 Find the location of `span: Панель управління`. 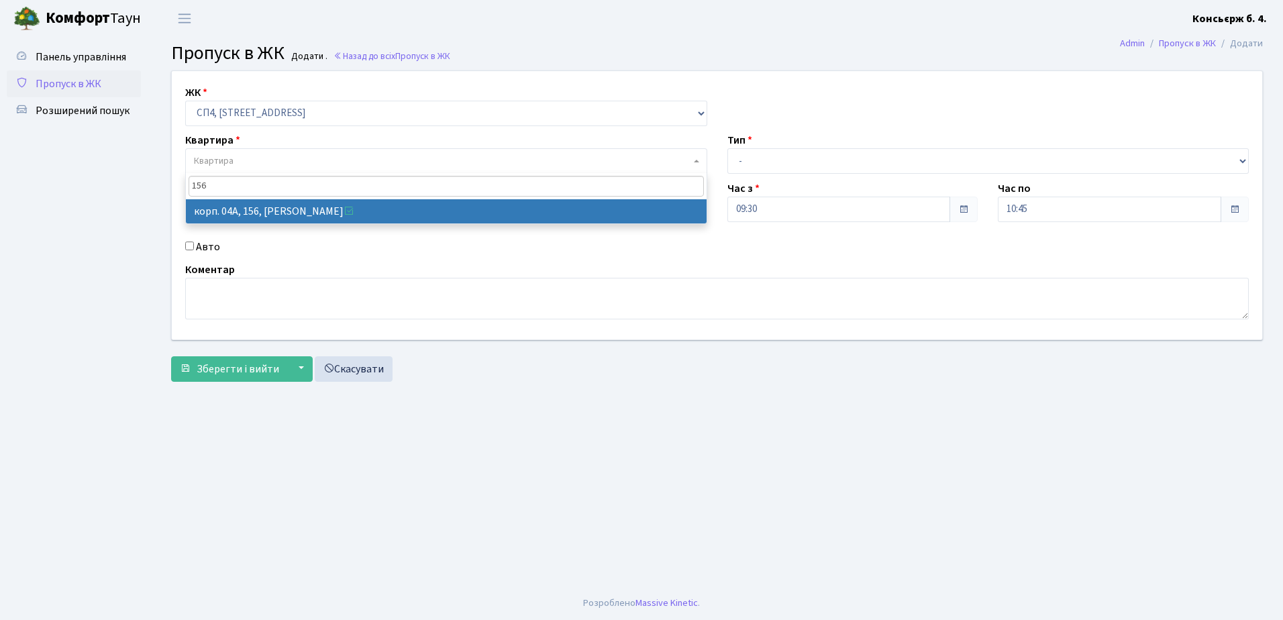

span: Панель управління is located at coordinates (81, 57).